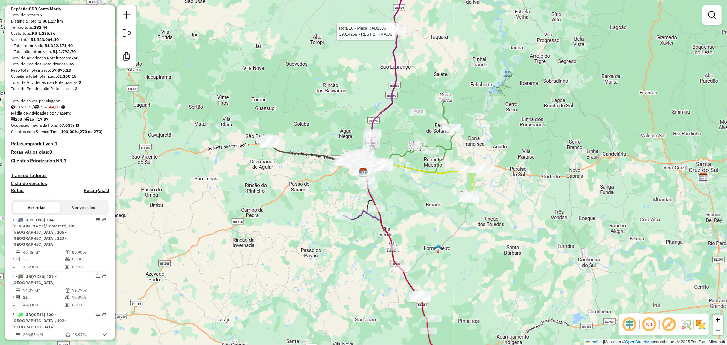 The width and height of the screenshot is (727, 345). What do you see at coordinates (686, 325) in the screenshot?
I see `img: Fluxo de ruas` at bounding box center [686, 325].